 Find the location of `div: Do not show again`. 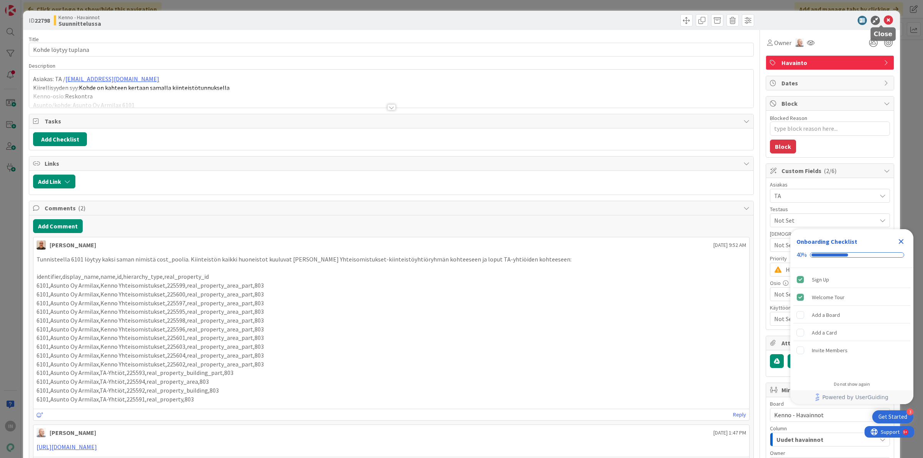

div: Do not show again is located at coordinates (852, 384).